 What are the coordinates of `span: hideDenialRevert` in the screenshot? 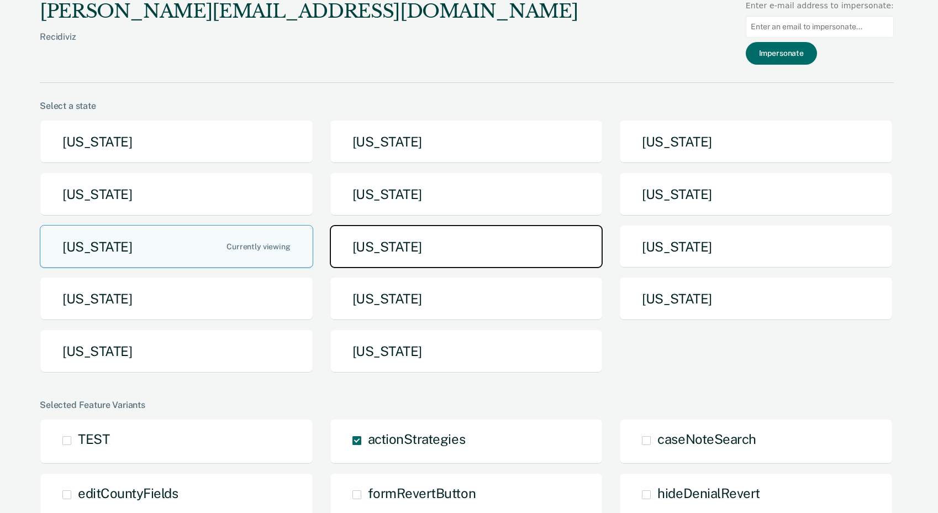 It's located at (708, 493).